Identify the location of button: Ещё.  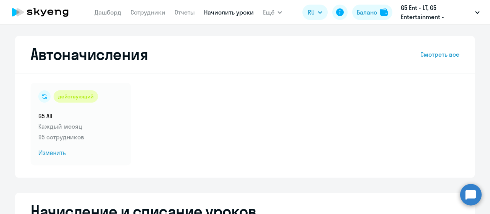
(272, 12).